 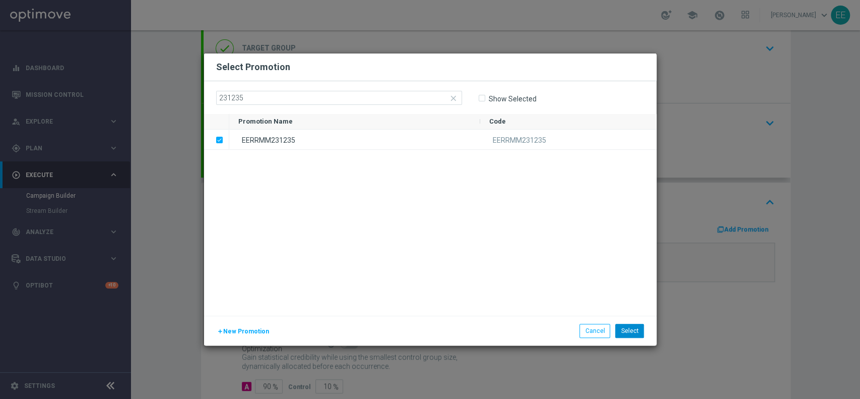 What do you see at coordinates (243, 331) in the screenshot?
I see `button: New Promotion` at bounding box center [243, 331].